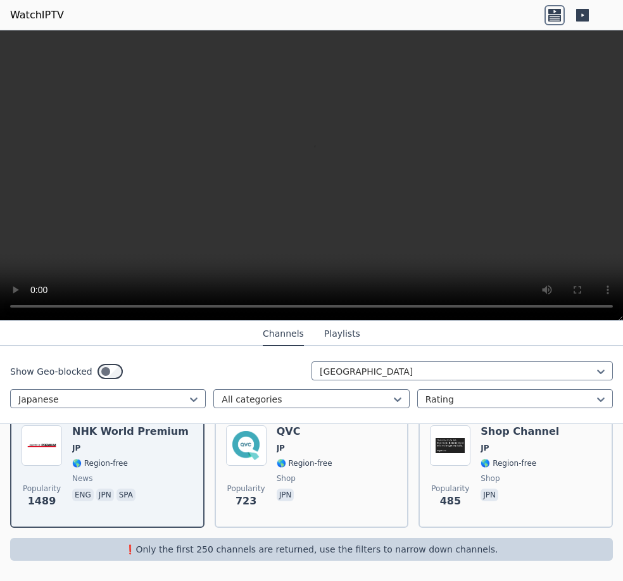 The width and height of the screenshot is (623, 581). I want to click on img: NHK World Premium, so click(42, 446).